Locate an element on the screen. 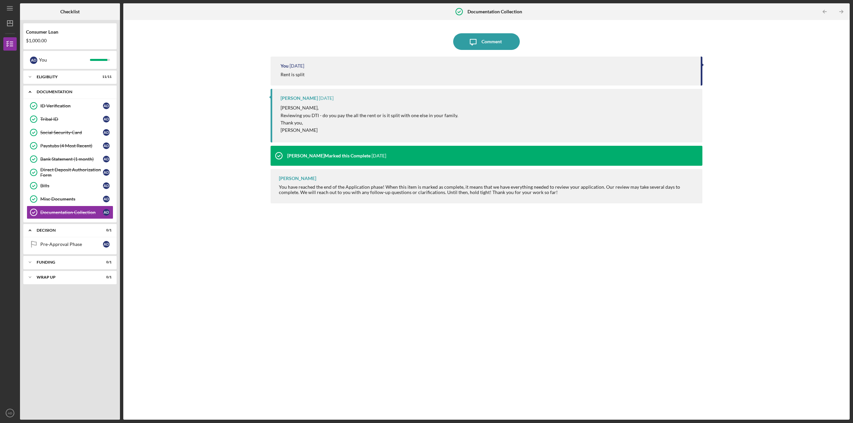 This screenshot has width=853, height=423. time: 2025-09-30 19:00 is located at coordinates (379, 156).